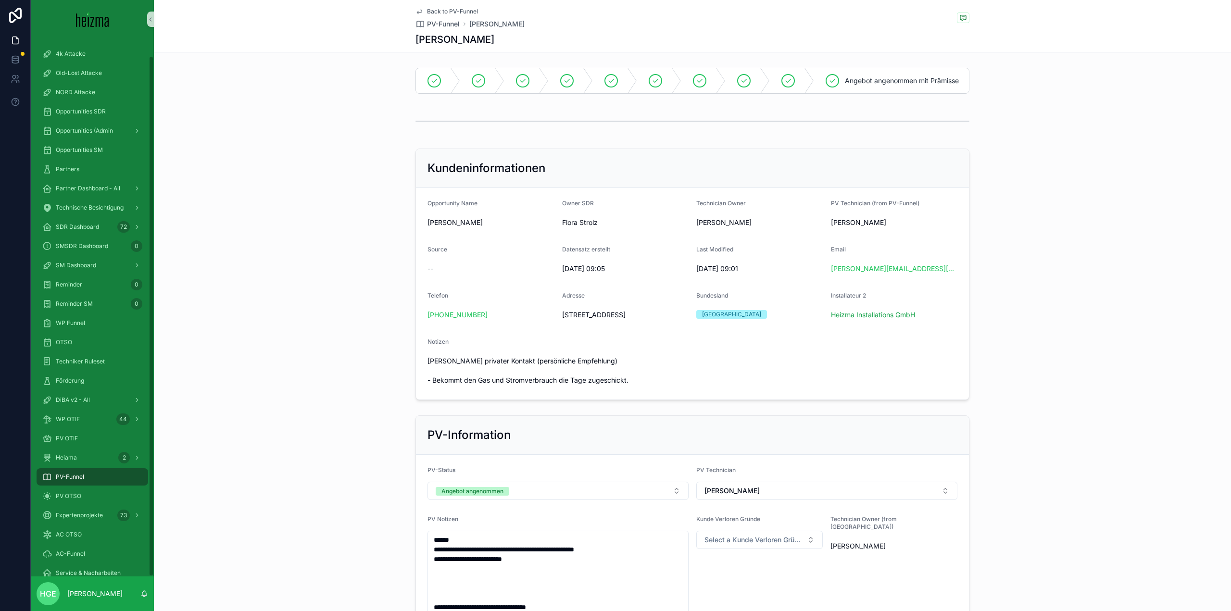 This screenshot has height=611, width=1231. I want to click on span: Expertenprojekte, so click(79, 515).